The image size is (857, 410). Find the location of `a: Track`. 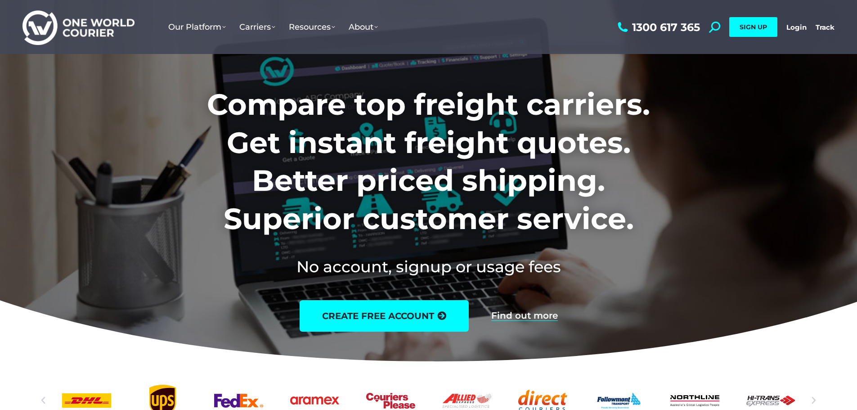

a: Track is located at coordinates (825, 27).